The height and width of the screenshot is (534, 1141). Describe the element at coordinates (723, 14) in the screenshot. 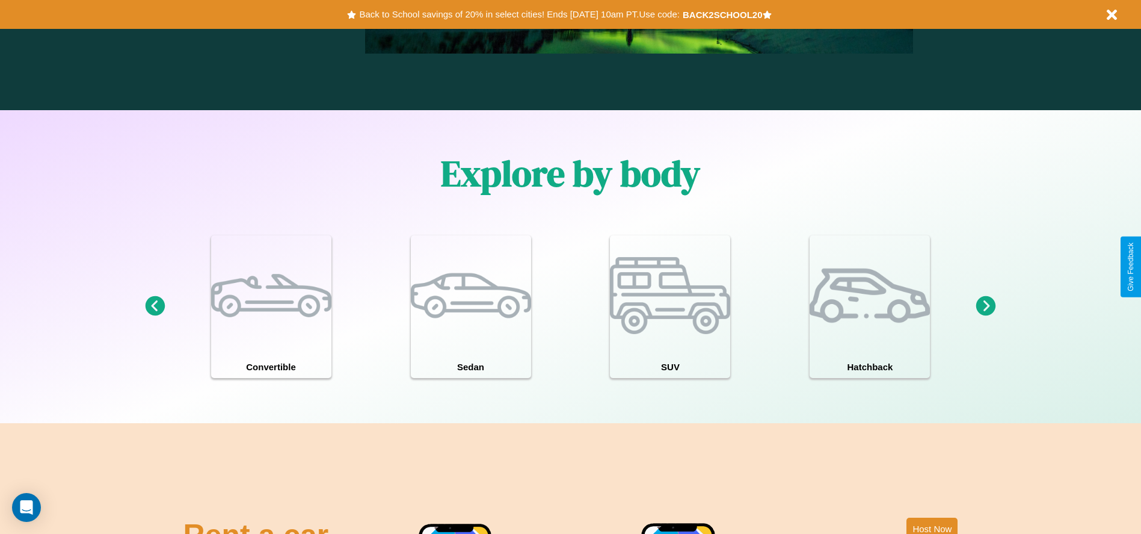

I see `b: BACK2SCHOOL20` at that location.